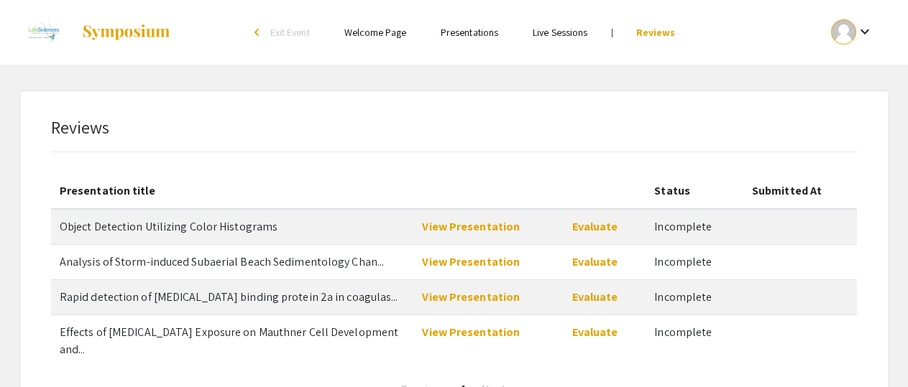  Describe the element at coordinates (852, 32) in the screenshot. I see `button: Expand account dropdown` at that location.